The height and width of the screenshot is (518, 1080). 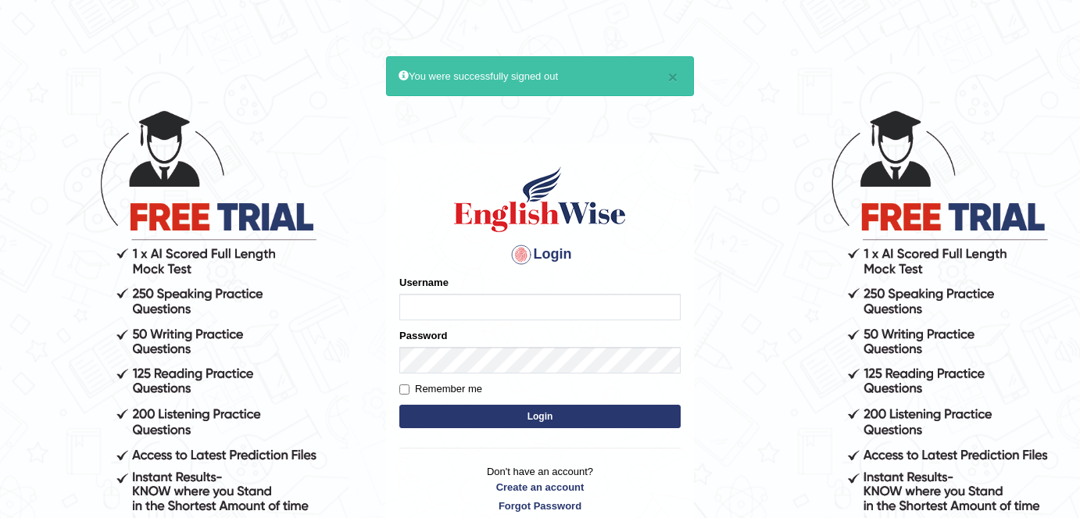 What do you see at coordinates (441, 389) in the screenshot?
I see `label: Remember me` at bounding box center [441, 389].